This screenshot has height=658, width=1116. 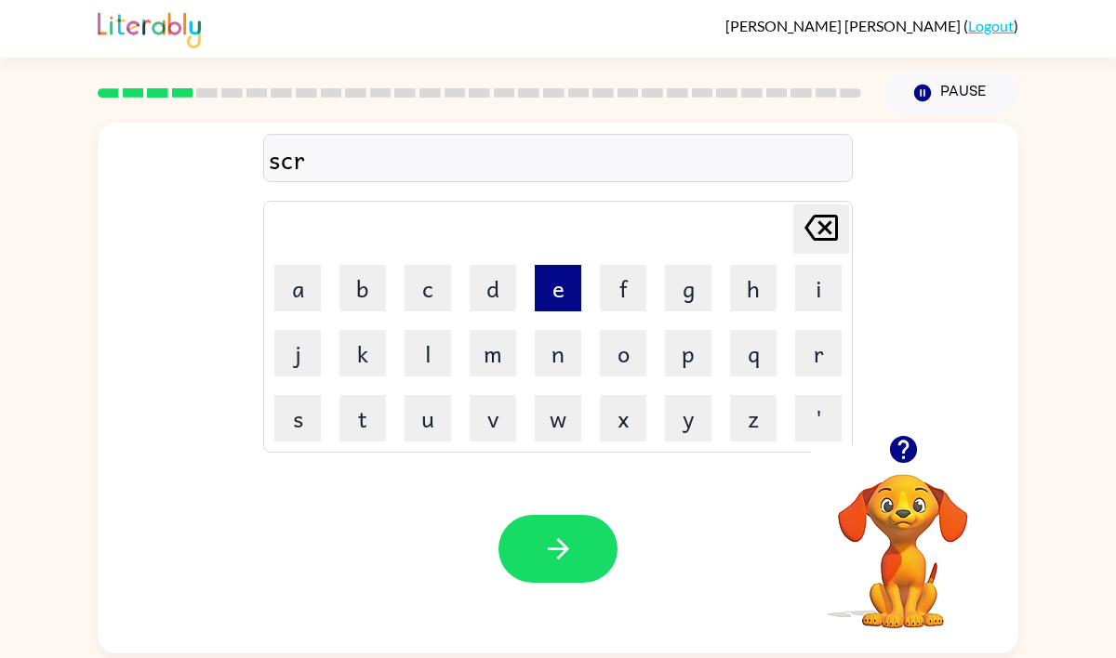 I want to click on button: z, so click(x=753, y=418).